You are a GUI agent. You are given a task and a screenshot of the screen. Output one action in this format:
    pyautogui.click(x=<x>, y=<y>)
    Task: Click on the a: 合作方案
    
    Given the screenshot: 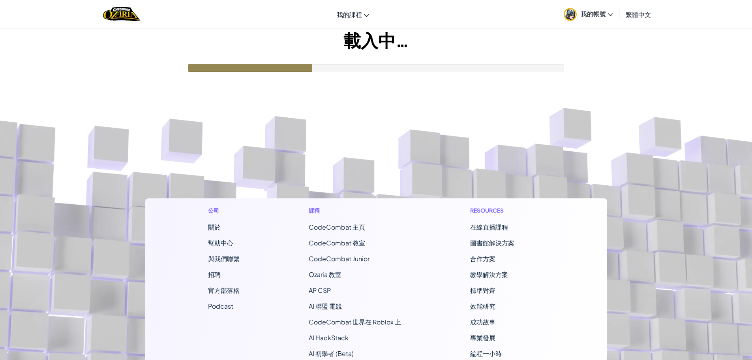 What is the action you would take?
    pyautogui.click(x=483, y=258)
    